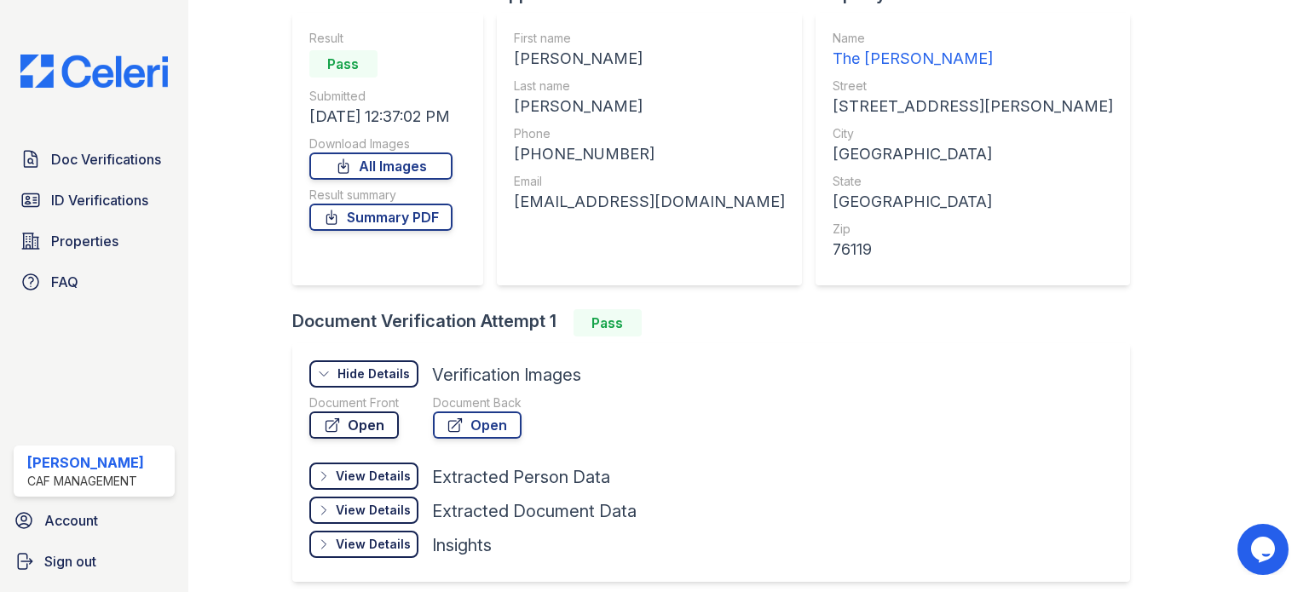 The width and height of the screenshot is (1309, 592). Describe the element at coordinates (972, 182) in the screenshot. I see `div: State` at that location.